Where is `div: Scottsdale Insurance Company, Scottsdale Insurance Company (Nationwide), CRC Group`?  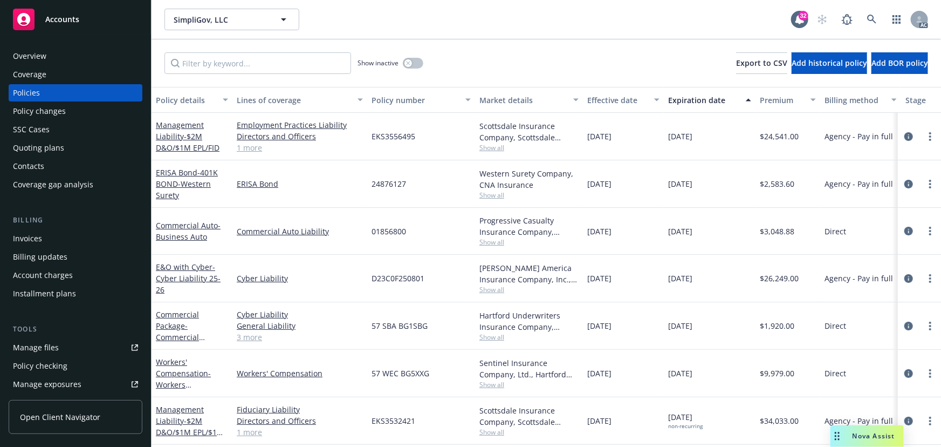 div: Scottsdale Insurance Company, Scottsdale Insurance Company (Nationwide), CRC Group is located at coordinates (529, 132).